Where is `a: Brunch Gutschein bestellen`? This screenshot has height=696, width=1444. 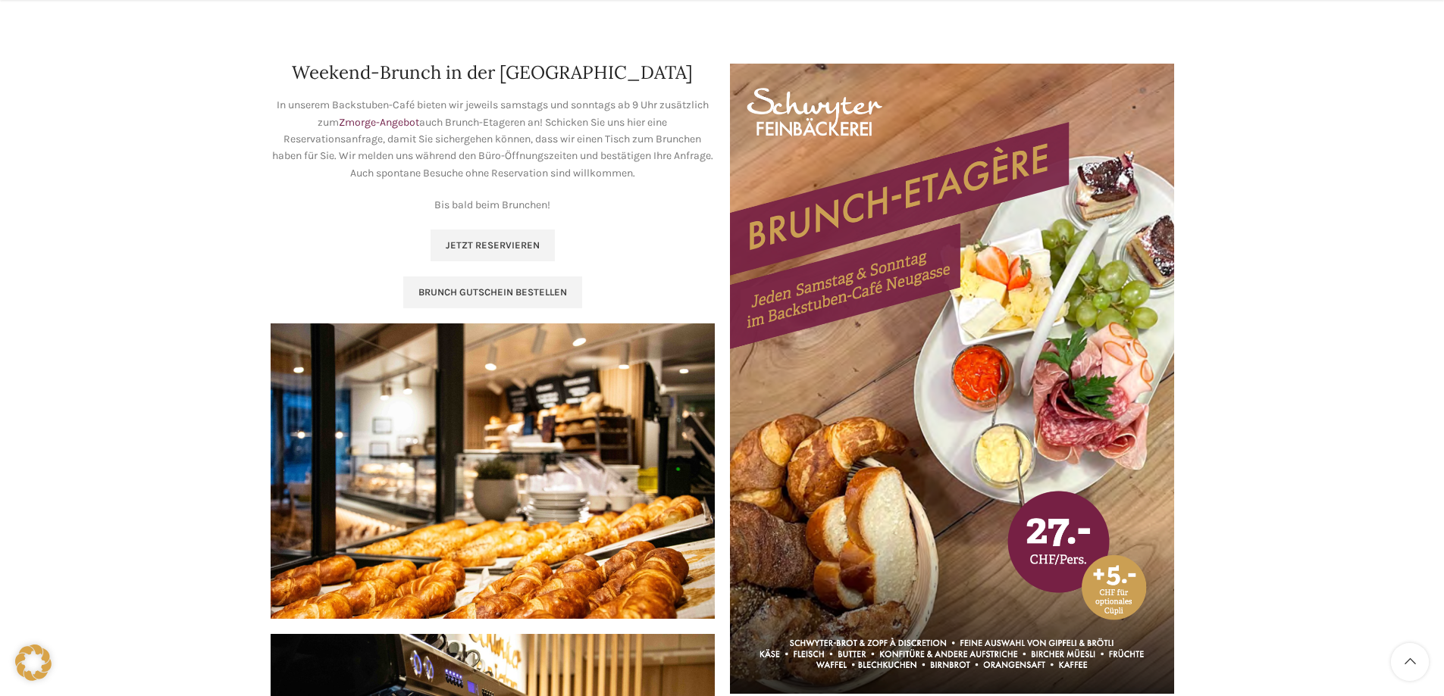 a: Brunch Gutschein bestellen is located at coordinates (493, 293).